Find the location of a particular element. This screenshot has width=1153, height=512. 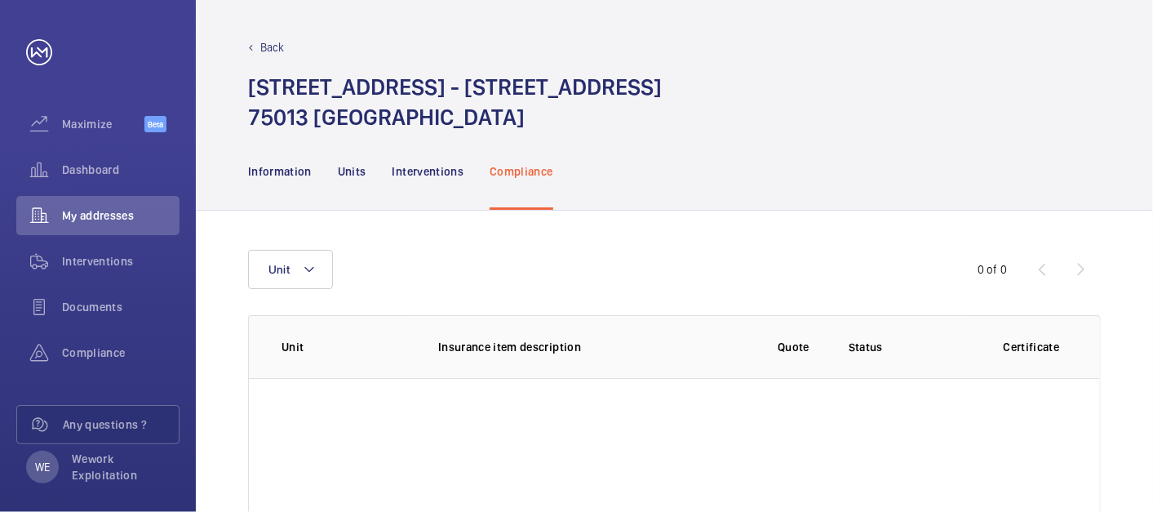

button: Unit is located at coordinates (291, 269).